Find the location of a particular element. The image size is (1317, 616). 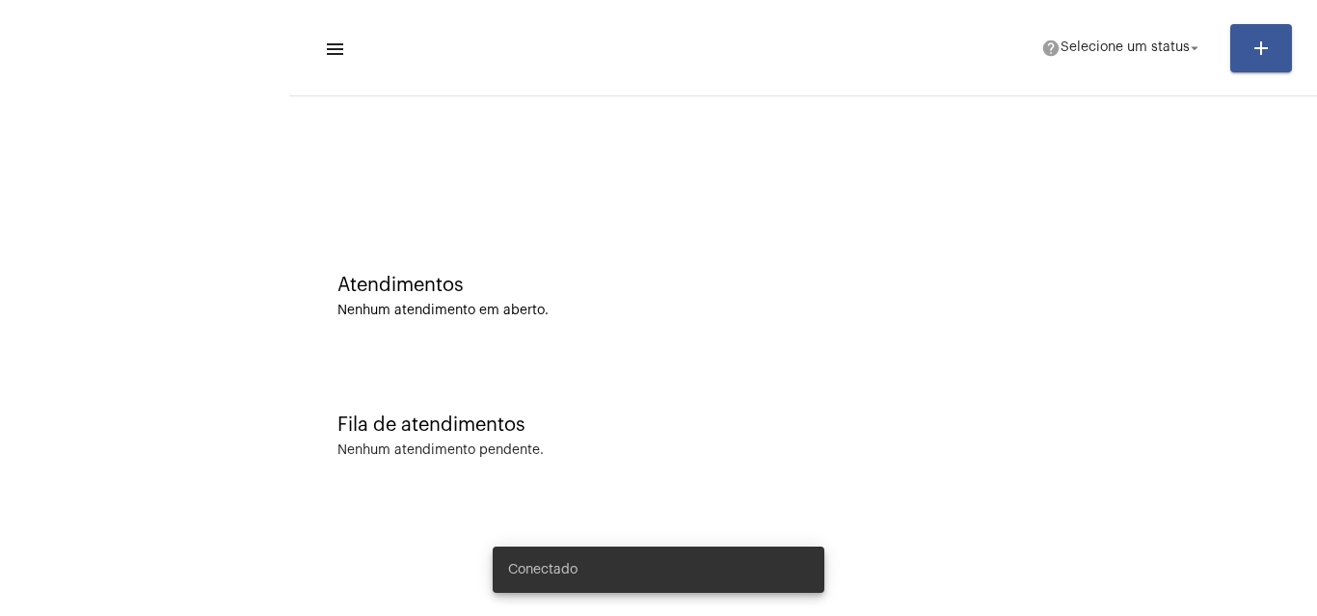

div: Nenhum atendimento em aberto. is located at coordinates (803, 311).